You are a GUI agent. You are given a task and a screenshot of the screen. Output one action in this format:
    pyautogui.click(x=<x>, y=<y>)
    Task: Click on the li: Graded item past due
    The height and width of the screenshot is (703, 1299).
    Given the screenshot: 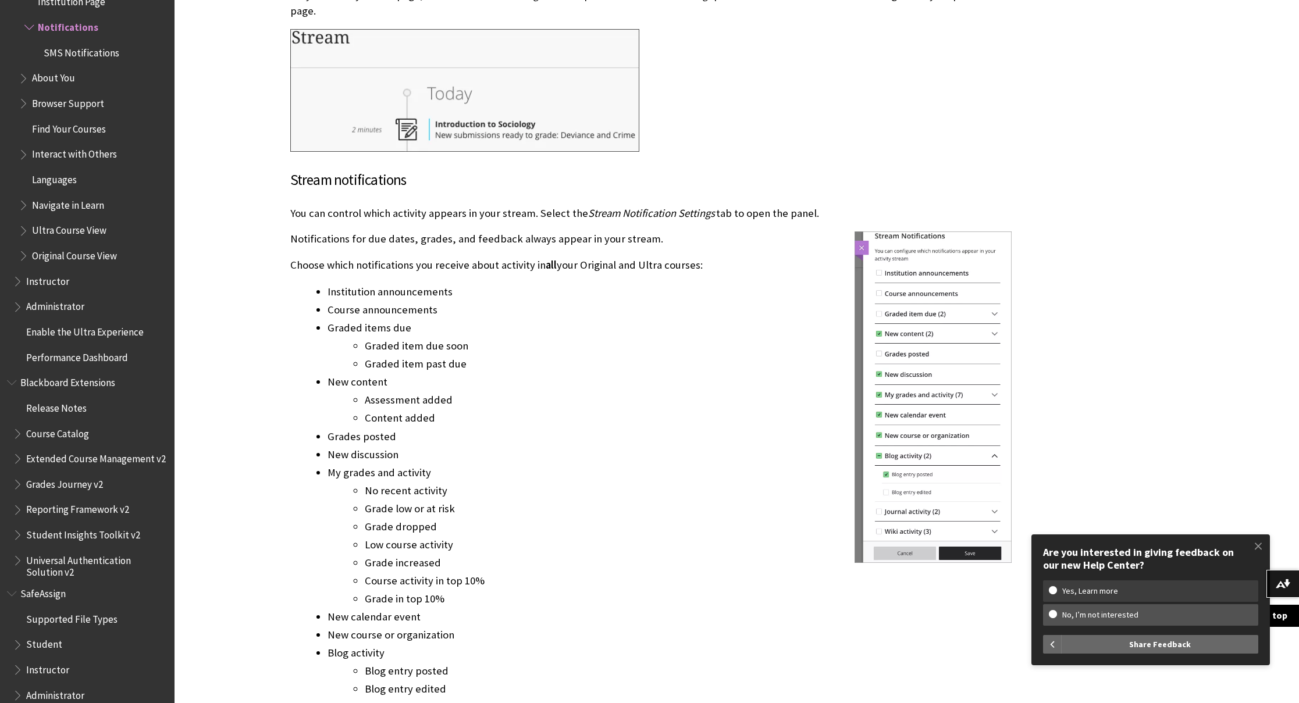 What is the action you would take?
    pyautogui.click(x=688, y=364)
    